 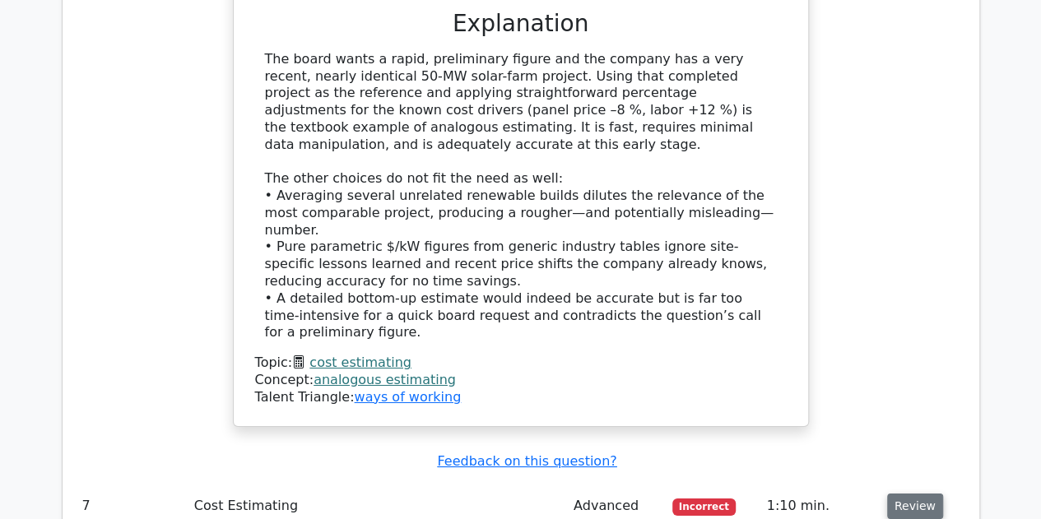 What do you see at coordinates (915, 506) in the screenshot?
I see `button: Review` at bounding box center [915, 506].